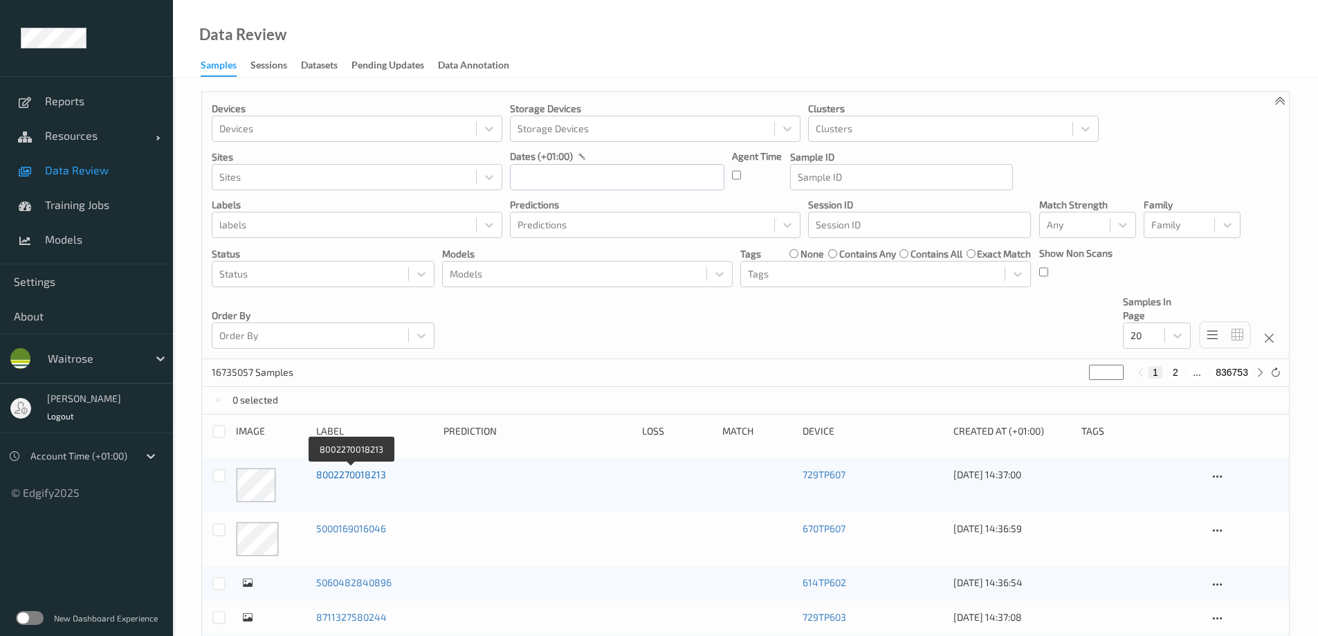 The width and height of the screenshot is (1318, 636). Describe the element at coordinates (1176, 372) in the screenshot. I see `button: 2` at that location.